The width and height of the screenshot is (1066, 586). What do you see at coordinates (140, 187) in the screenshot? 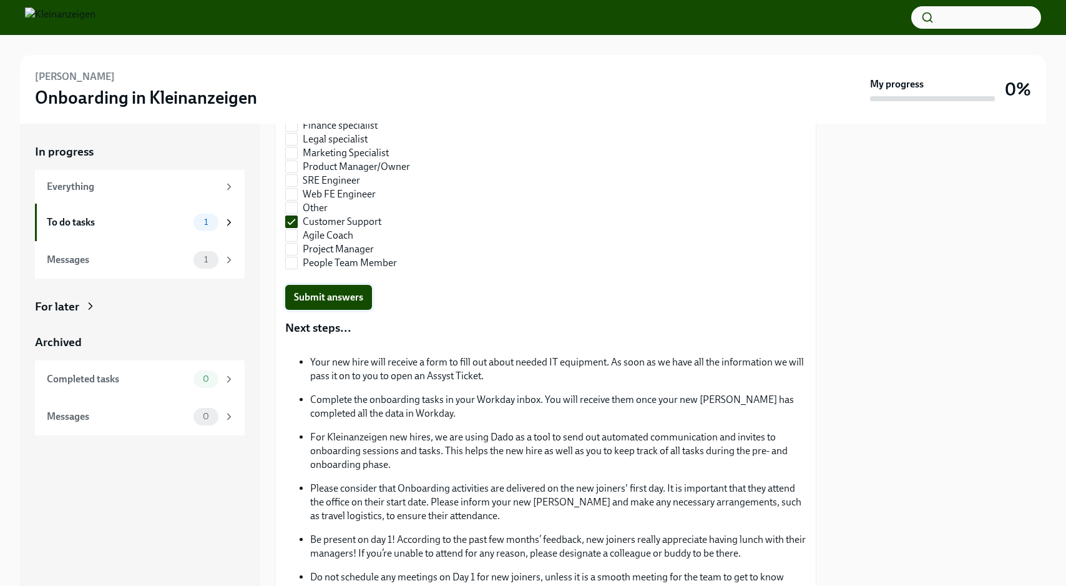
I see `a: Everything` at bounding box center [140, 187].